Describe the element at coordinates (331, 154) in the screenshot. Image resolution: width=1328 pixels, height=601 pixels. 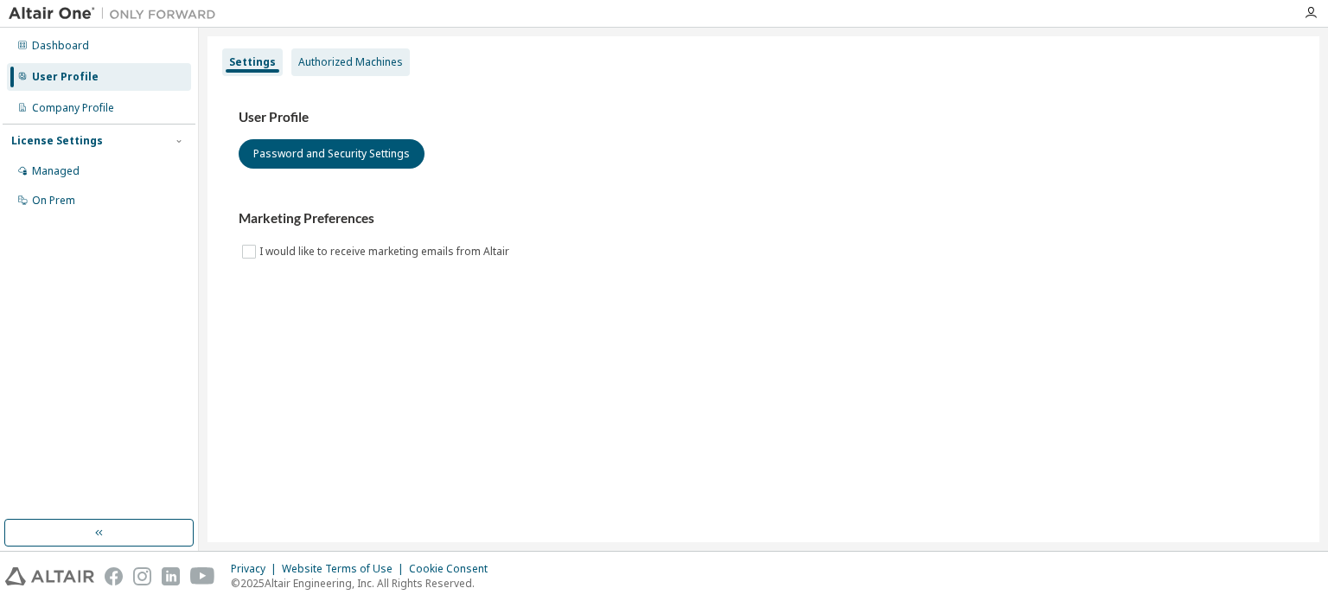
I see `button: Password and Security Settings` at that location.